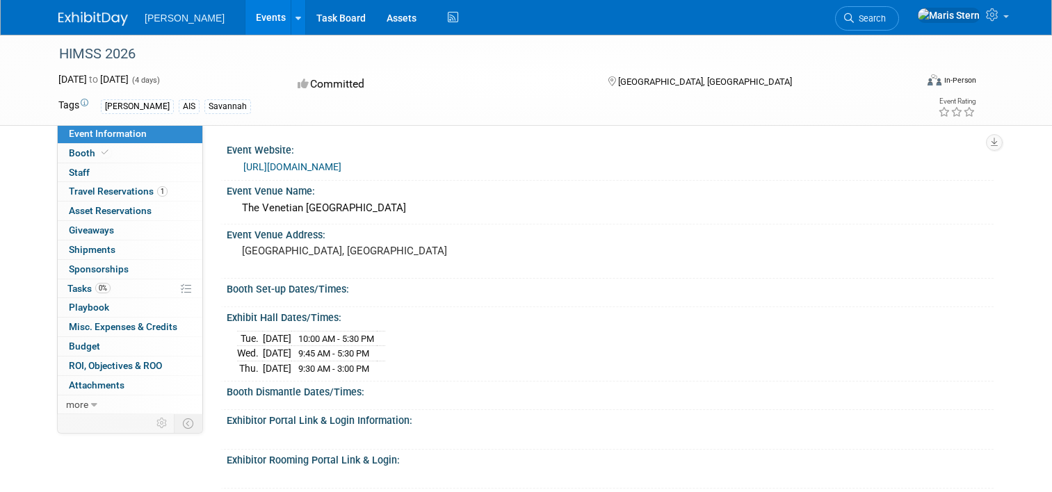  Describe the element at coordinates (610, 233) in the screenshot. I see `div: Event Venue Address:` at that location.